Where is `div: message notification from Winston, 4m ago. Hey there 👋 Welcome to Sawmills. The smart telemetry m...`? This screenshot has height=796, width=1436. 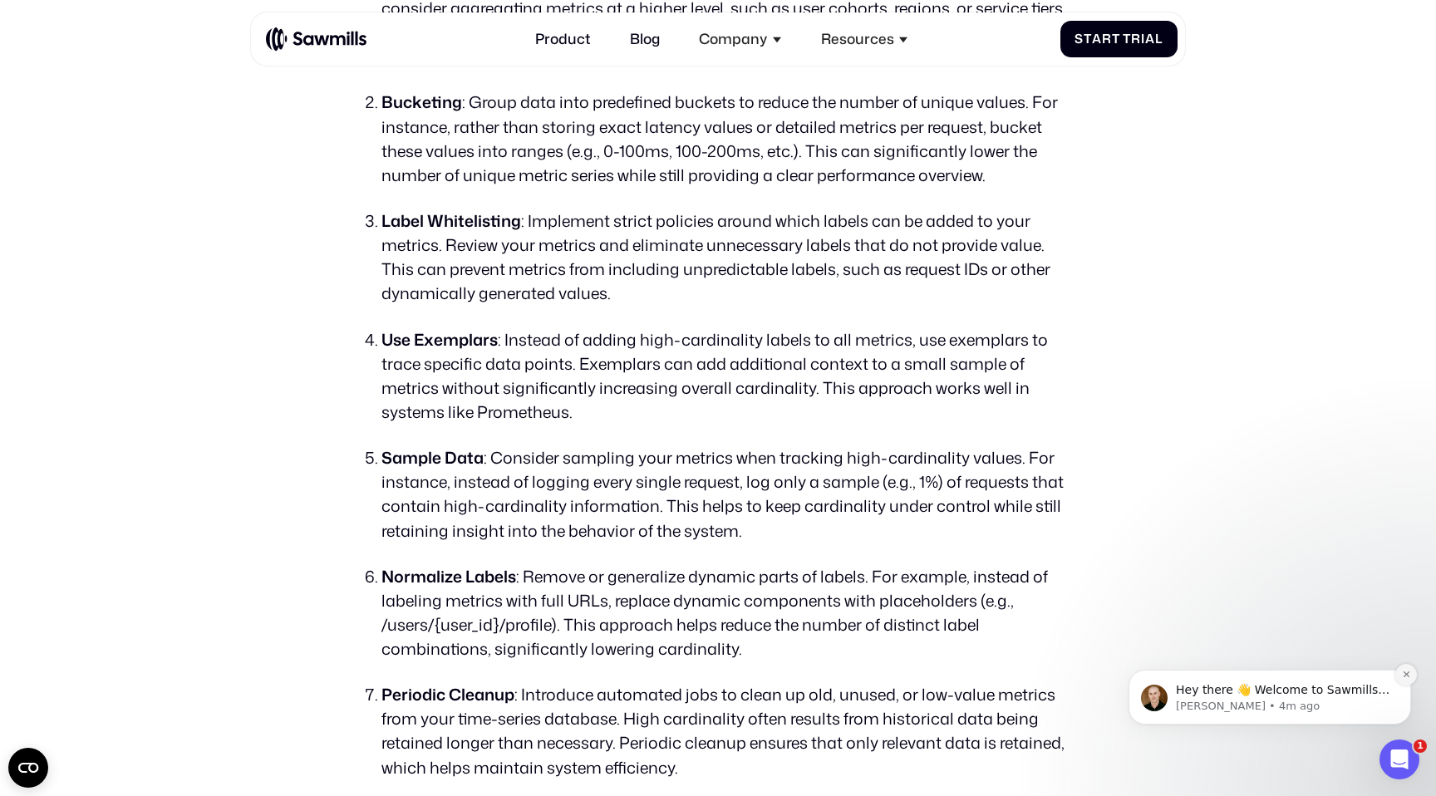
div: message notification from Winston, 4m ago. Hey there 👋 Welcome to Sawmills. The smart telemetry m... is located at coordinates (166, 132).